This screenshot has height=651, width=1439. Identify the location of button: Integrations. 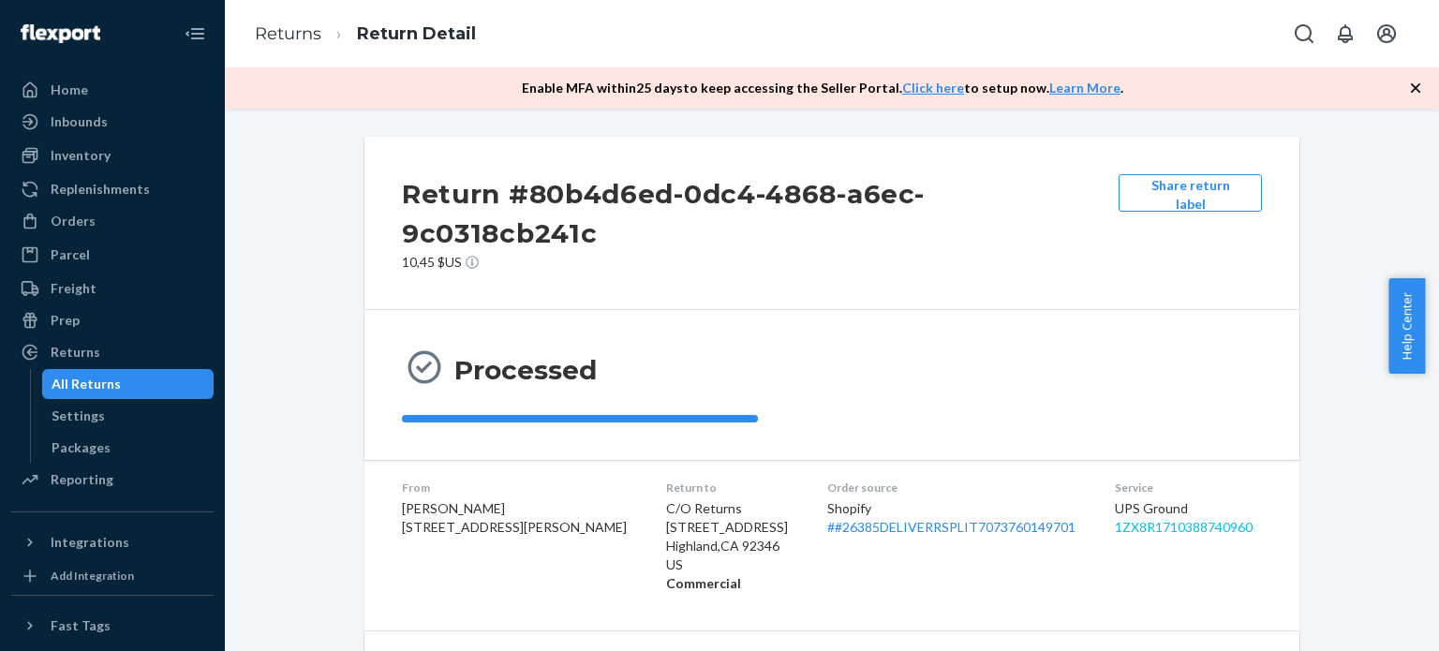
(112, 543).